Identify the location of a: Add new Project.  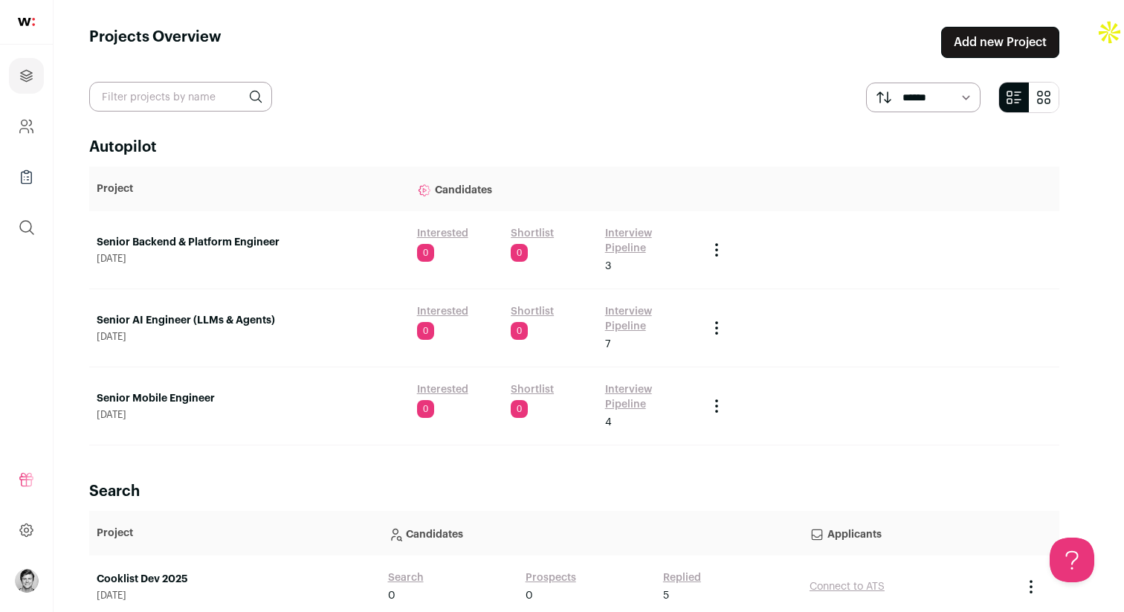
(1000, 42).